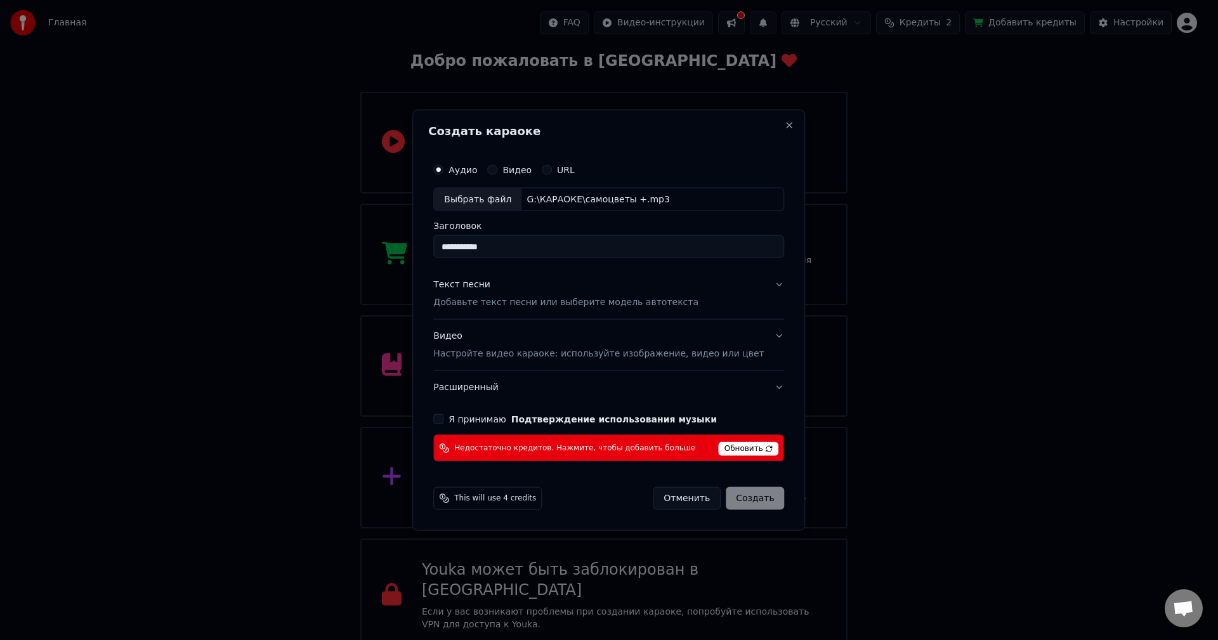 The height and width of the screenshot is (640, 1218). Describe the element at coordinates (598, 199) in the screenshot. I see `div: G:\КАРАОКЕ\самоцветы +.mp3` at that location.